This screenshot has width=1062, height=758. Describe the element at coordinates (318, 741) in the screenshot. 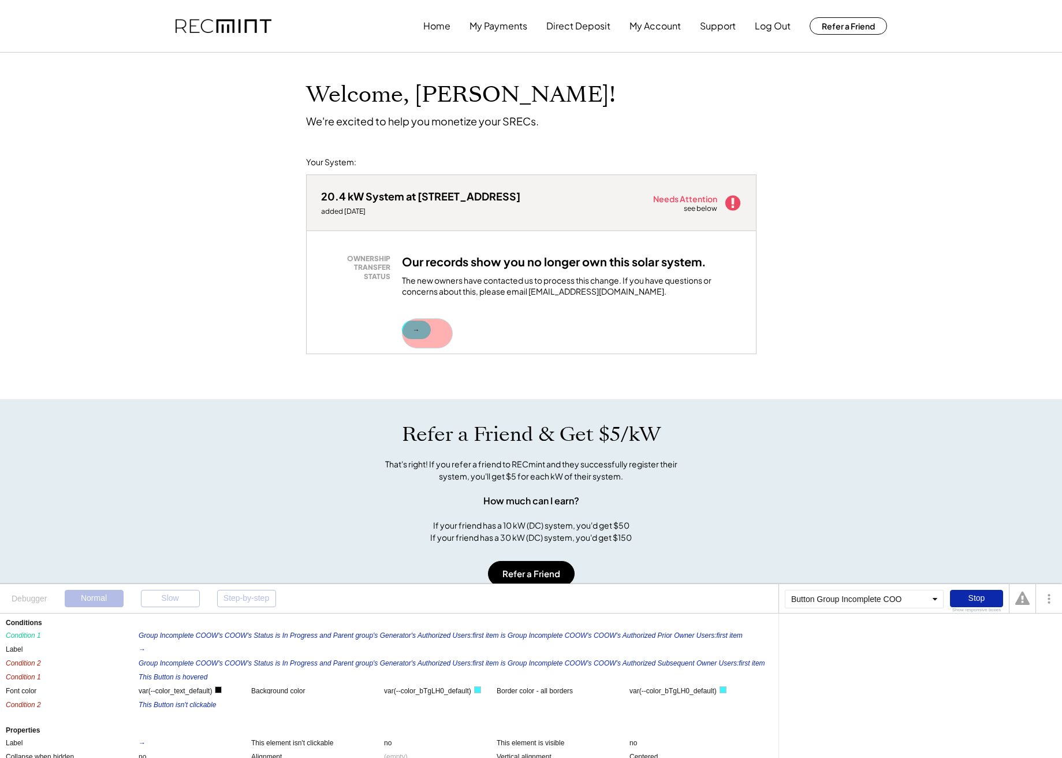

I see `div: This element isn't clickable` at that location.